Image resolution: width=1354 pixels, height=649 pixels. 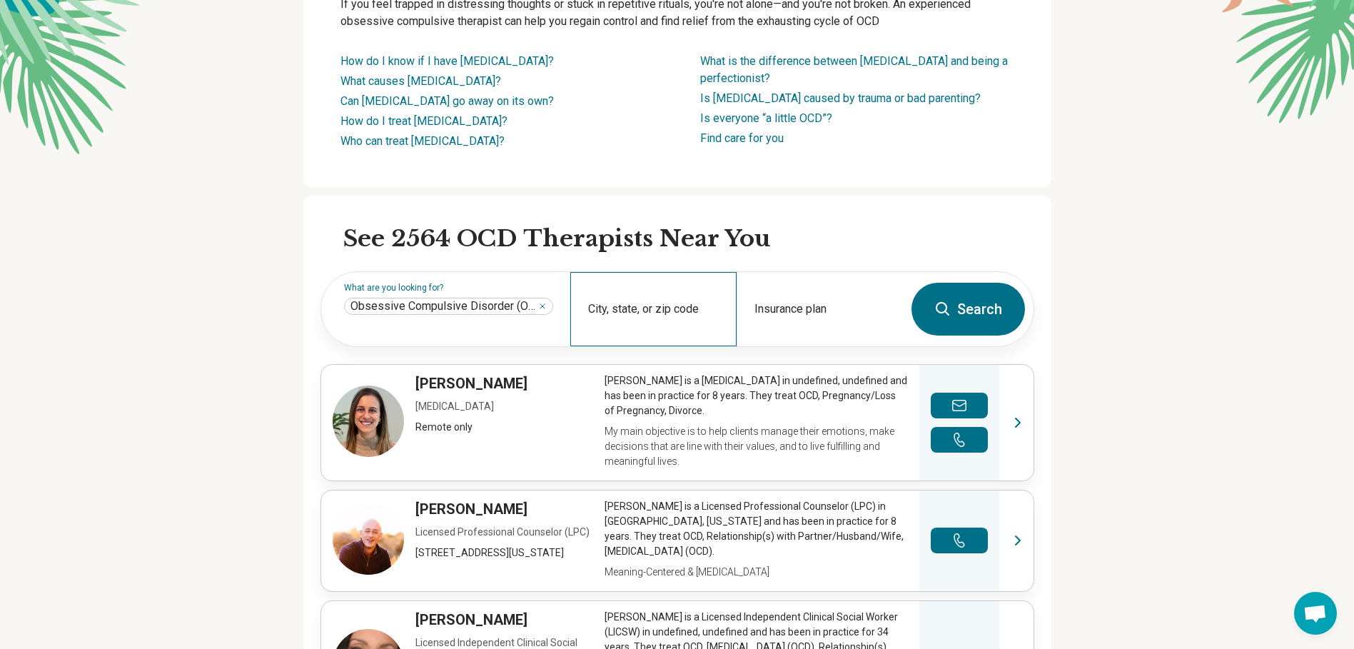 I want to click on div: Obsessive Compulsive Disorder (OCD), so click(x=448, y=306).